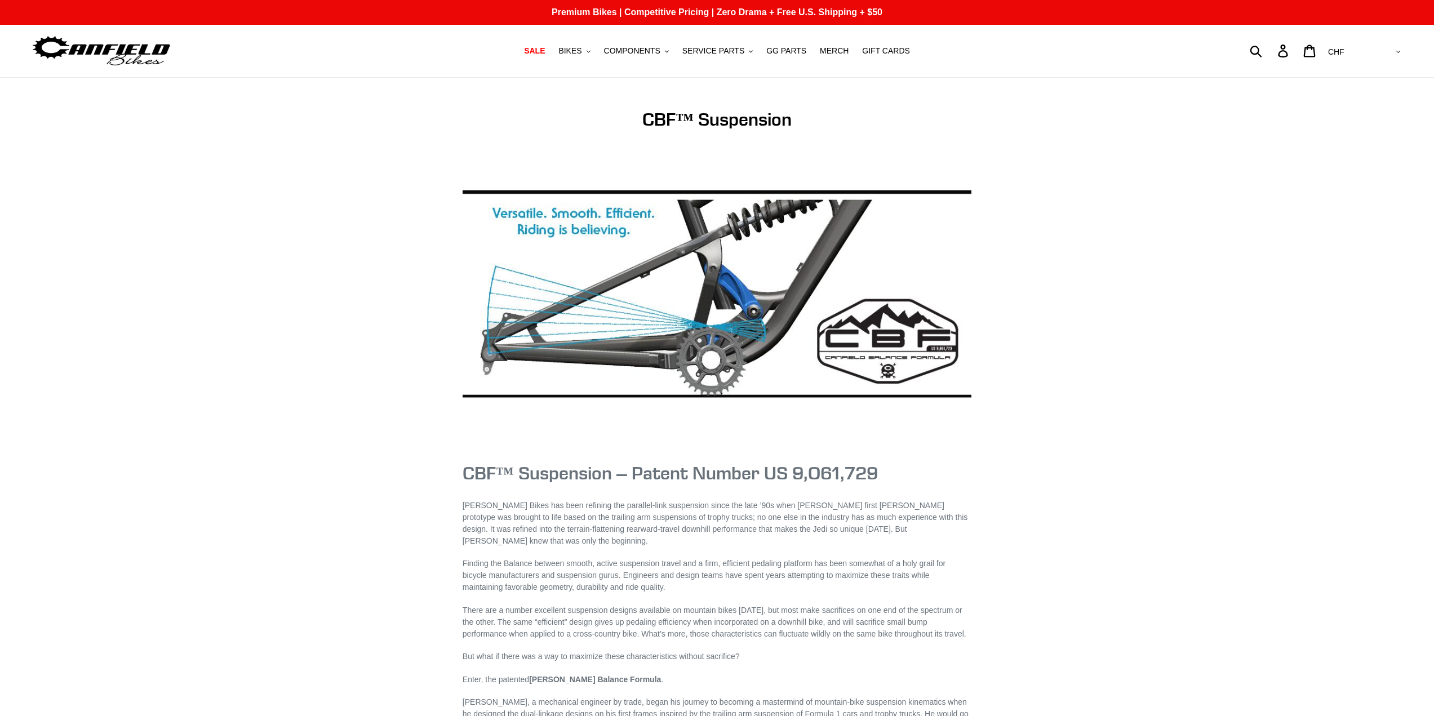  What do you see at coordinates (717, 51) in the screenshot?
I see `button: SERVICE PARTS` at bounding box center [717, 51].